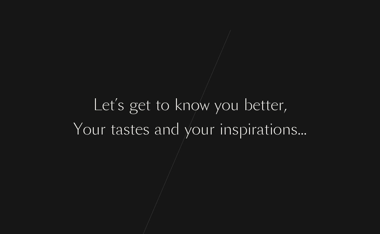  I want to click on div: b, so click(248, 105).